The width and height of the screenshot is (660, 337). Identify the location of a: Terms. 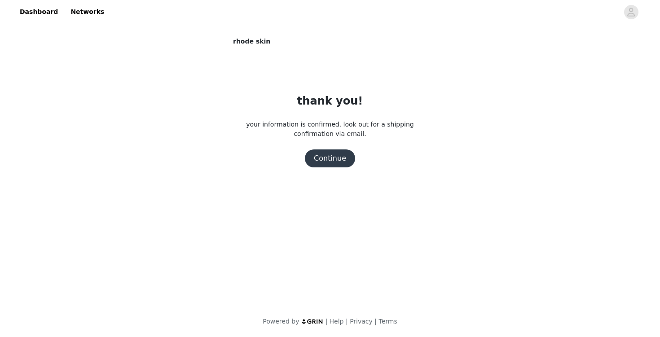
(387, 321).